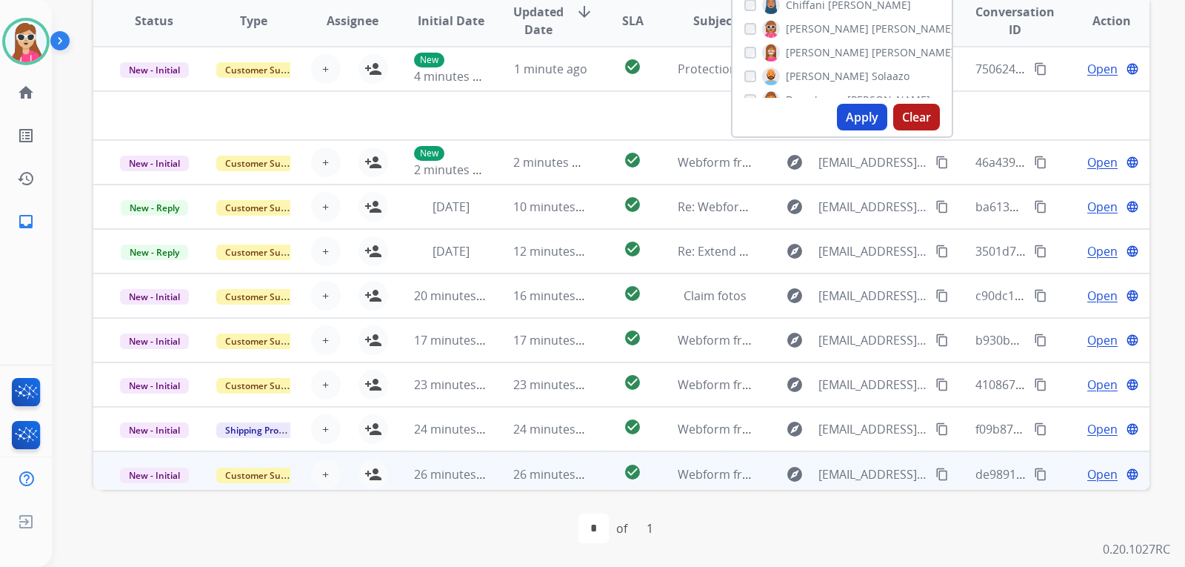 This screenshot has height=567, width=1185. What do you see at coordinates (553, 162) in the screenshot?
I see `span: 2 minutes ago` at bounding box center [553, 162].